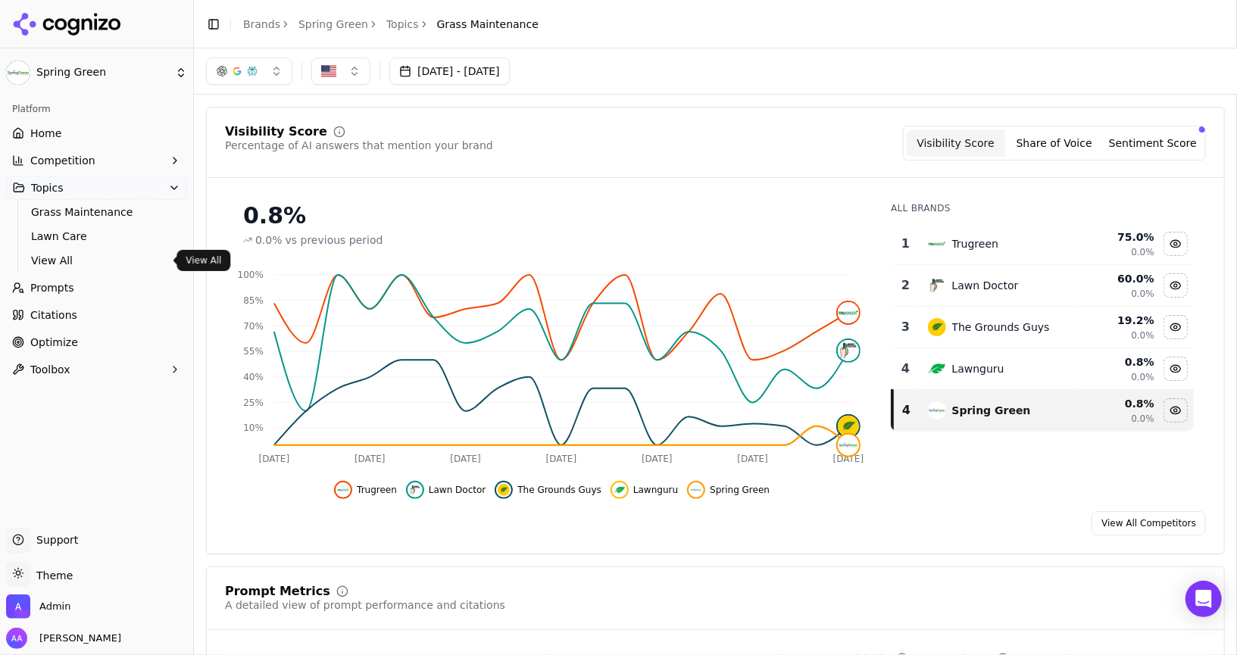 Image resolution: width=1237 pixels, height=655 pixels. What do you see at coordinates (54, 342) in the screenshot?
I see `span: Optimize` at bounding box center [54, 342].